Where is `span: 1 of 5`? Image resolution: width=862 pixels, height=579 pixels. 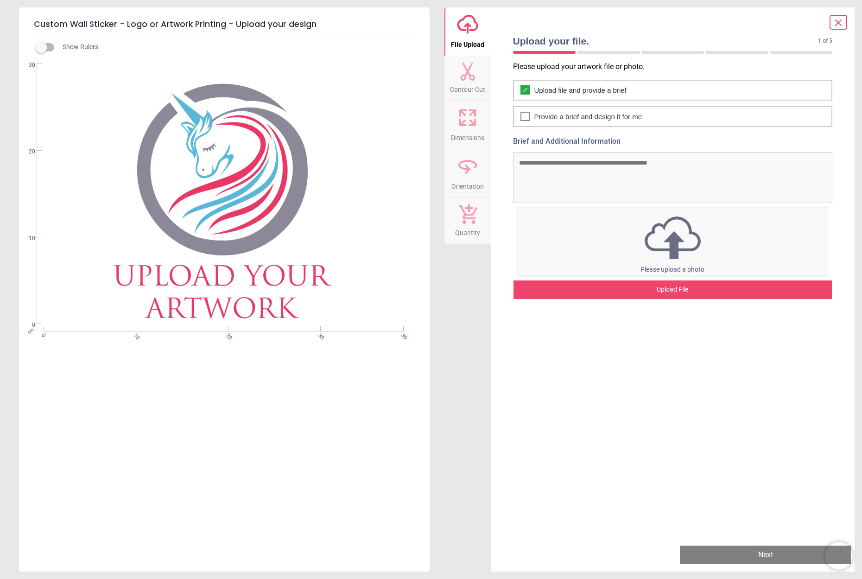
span: 1 of 5 is located at coordinates (825, 41).